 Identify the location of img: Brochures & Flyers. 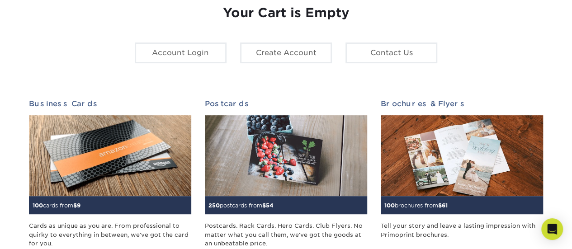
(462, 156).